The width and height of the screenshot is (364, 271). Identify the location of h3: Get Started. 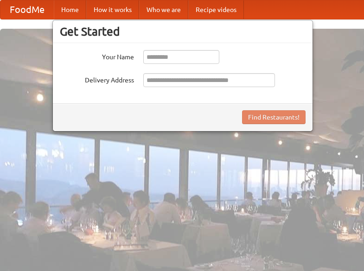
(183, 32).